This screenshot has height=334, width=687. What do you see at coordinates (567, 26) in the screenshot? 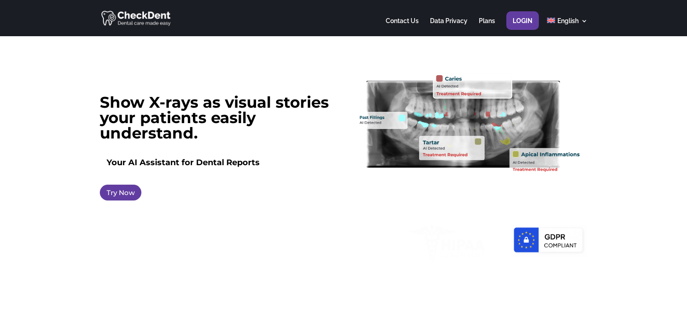
I see `a: English` at bounding box center [567, 26].